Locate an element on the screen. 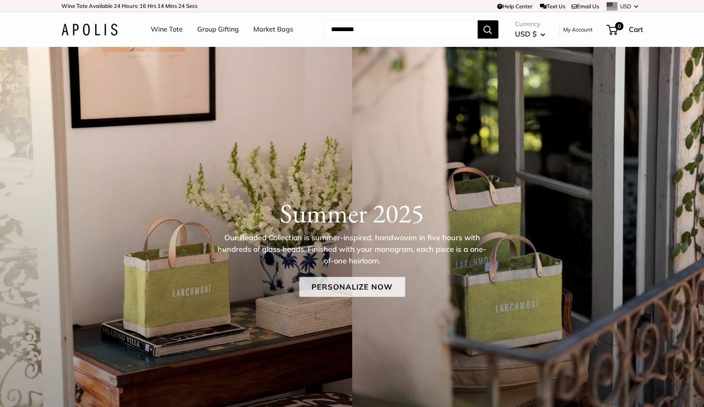 This screenshot has height=407, width=704. span: 0 is located at coordinates (619, 26).